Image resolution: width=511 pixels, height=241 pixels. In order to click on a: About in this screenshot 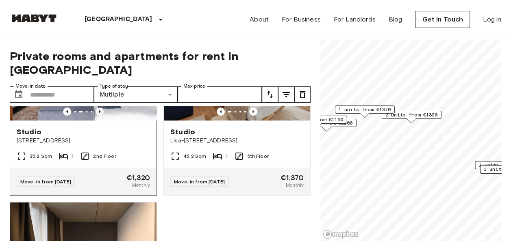, I will do `click(259, 20)`.